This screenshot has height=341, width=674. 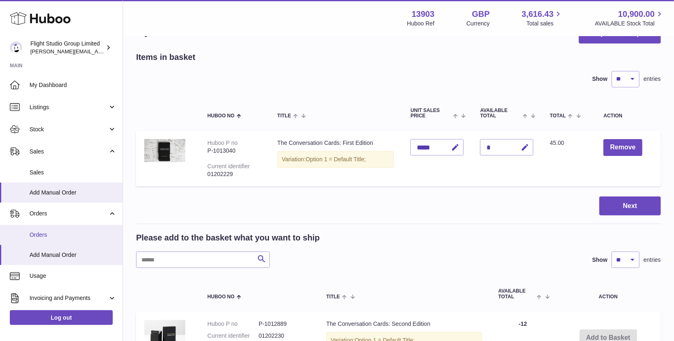 I want to click on span: Unit Sales Price, so click(x=430, y=113).